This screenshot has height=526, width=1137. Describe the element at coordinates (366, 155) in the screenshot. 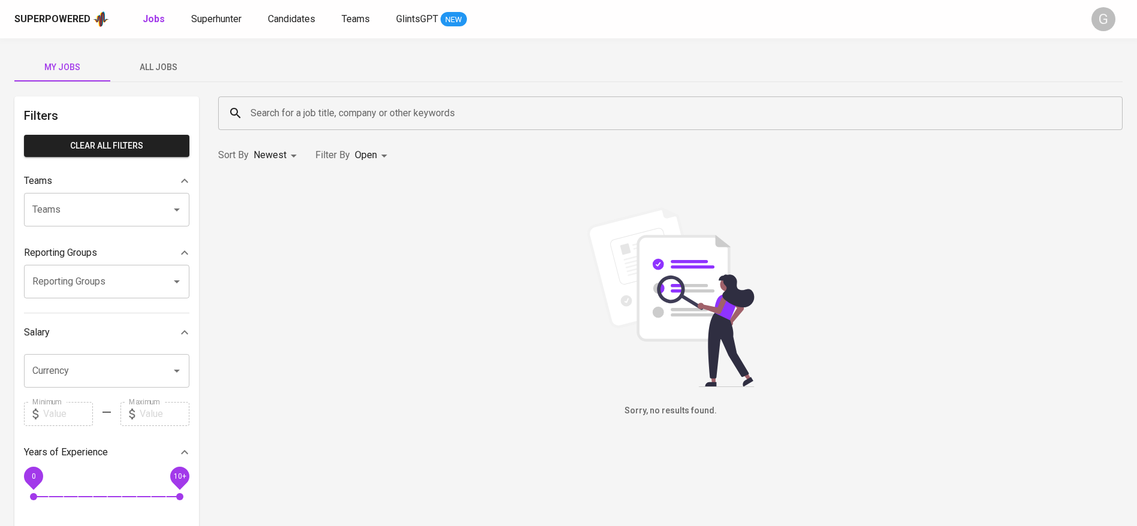

I see `span: Open` at that location.